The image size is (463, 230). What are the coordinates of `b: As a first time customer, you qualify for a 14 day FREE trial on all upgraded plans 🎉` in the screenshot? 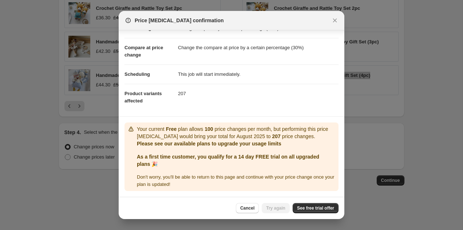 It's located at (228, 160).